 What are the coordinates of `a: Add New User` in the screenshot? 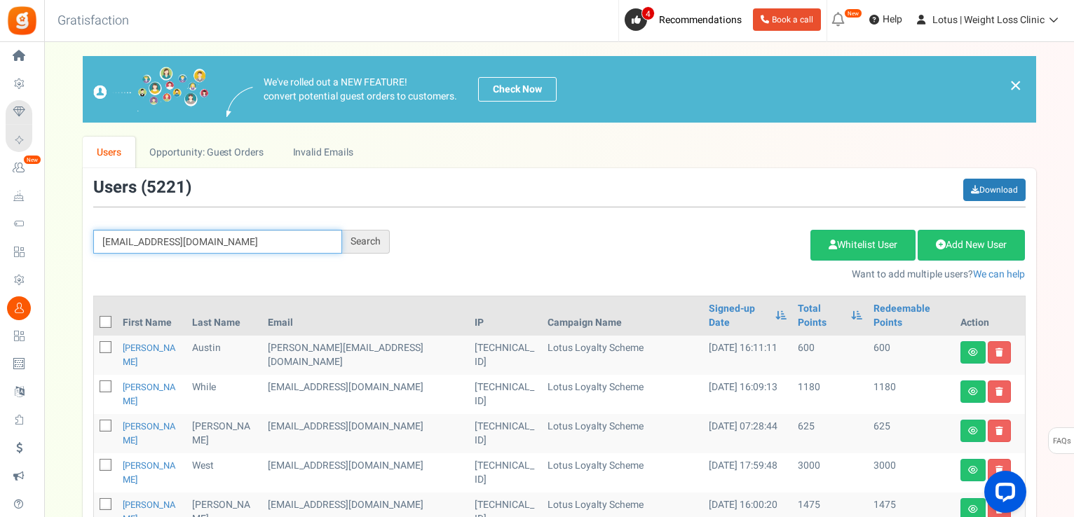 It's located at (971, 245).